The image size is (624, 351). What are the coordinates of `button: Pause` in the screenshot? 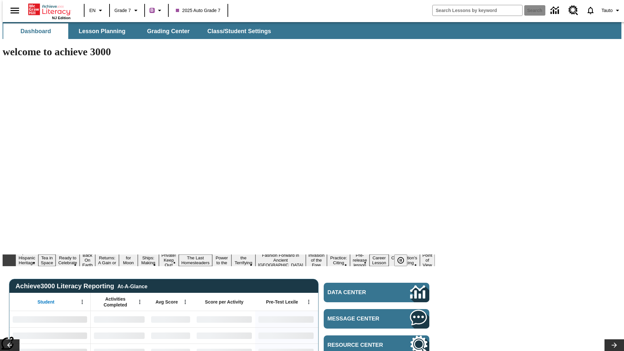 It's located at (401, 260).